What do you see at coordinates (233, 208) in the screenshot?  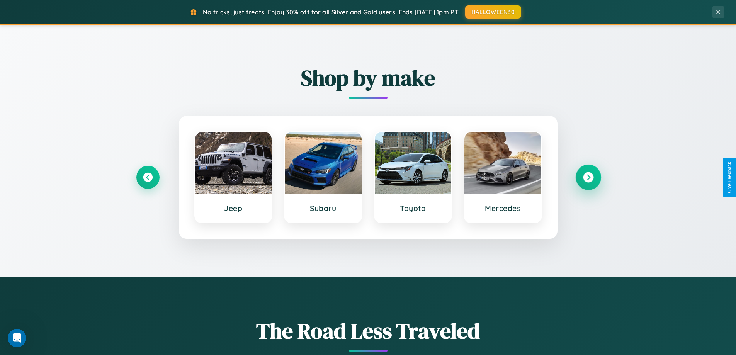 I see `h3: Jeep` at bounding box center [233, 208].